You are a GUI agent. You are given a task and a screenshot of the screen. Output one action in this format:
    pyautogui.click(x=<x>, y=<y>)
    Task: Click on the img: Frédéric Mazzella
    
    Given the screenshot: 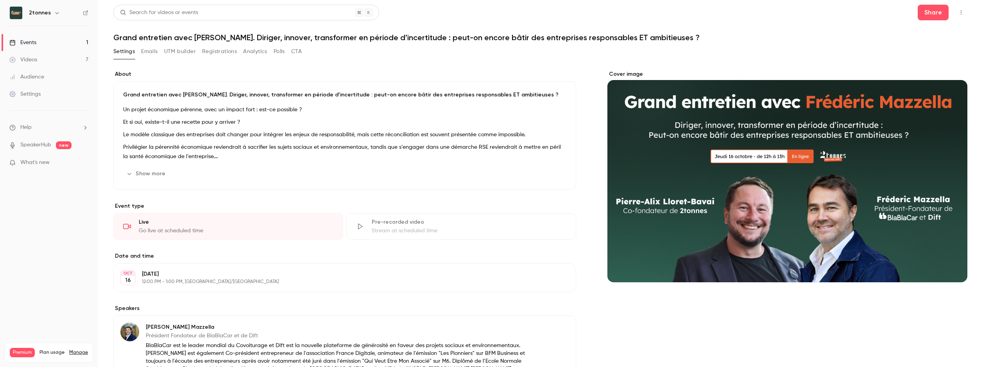 What is the action you would take?
    pyautogui.click(x=130, y=332)
    